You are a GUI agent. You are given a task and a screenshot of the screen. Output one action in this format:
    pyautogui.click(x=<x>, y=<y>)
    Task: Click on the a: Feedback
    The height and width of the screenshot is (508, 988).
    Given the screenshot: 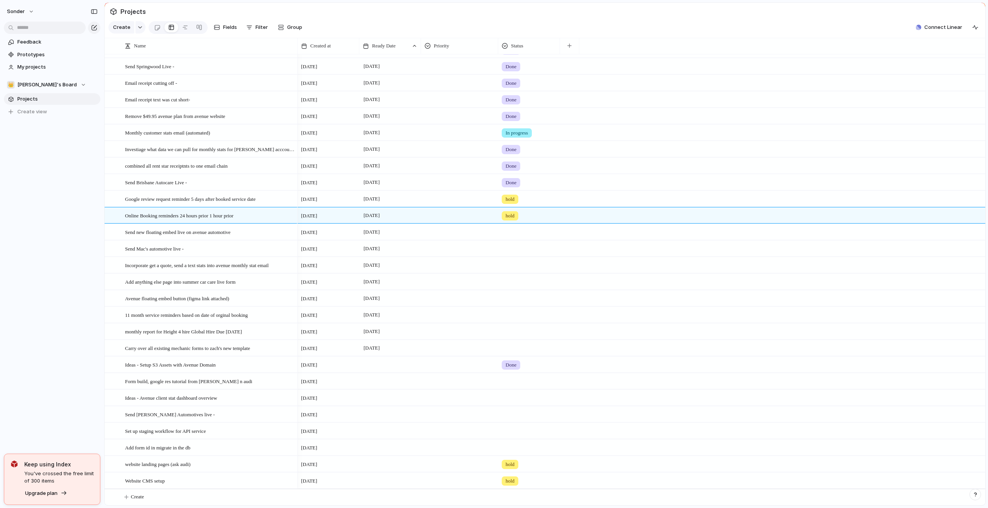 What is the action you would take?
    pyautogui.click(x=52, y=42)
    